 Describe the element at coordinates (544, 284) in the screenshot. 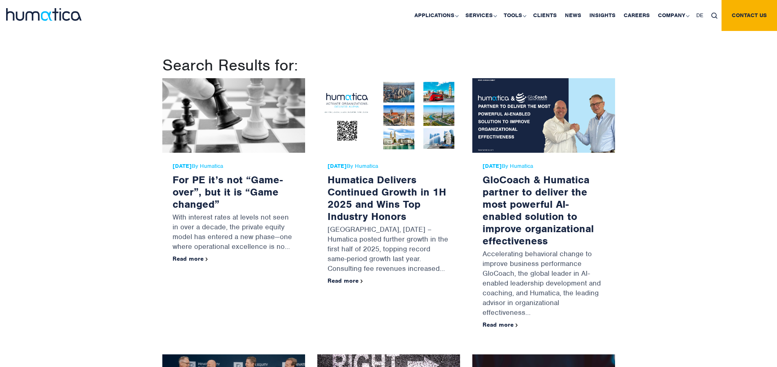

I see `p: Accelerating behavioral change to improve business performance GloCoach, the global leader in AI-...` at that location.